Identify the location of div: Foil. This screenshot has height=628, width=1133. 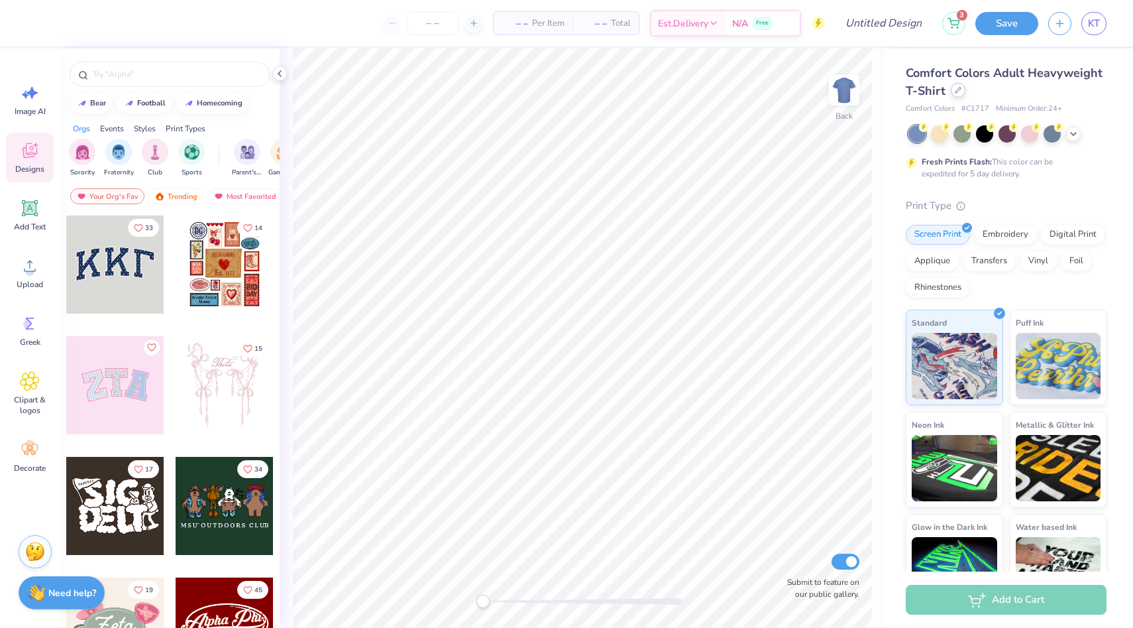
(1076, 261).